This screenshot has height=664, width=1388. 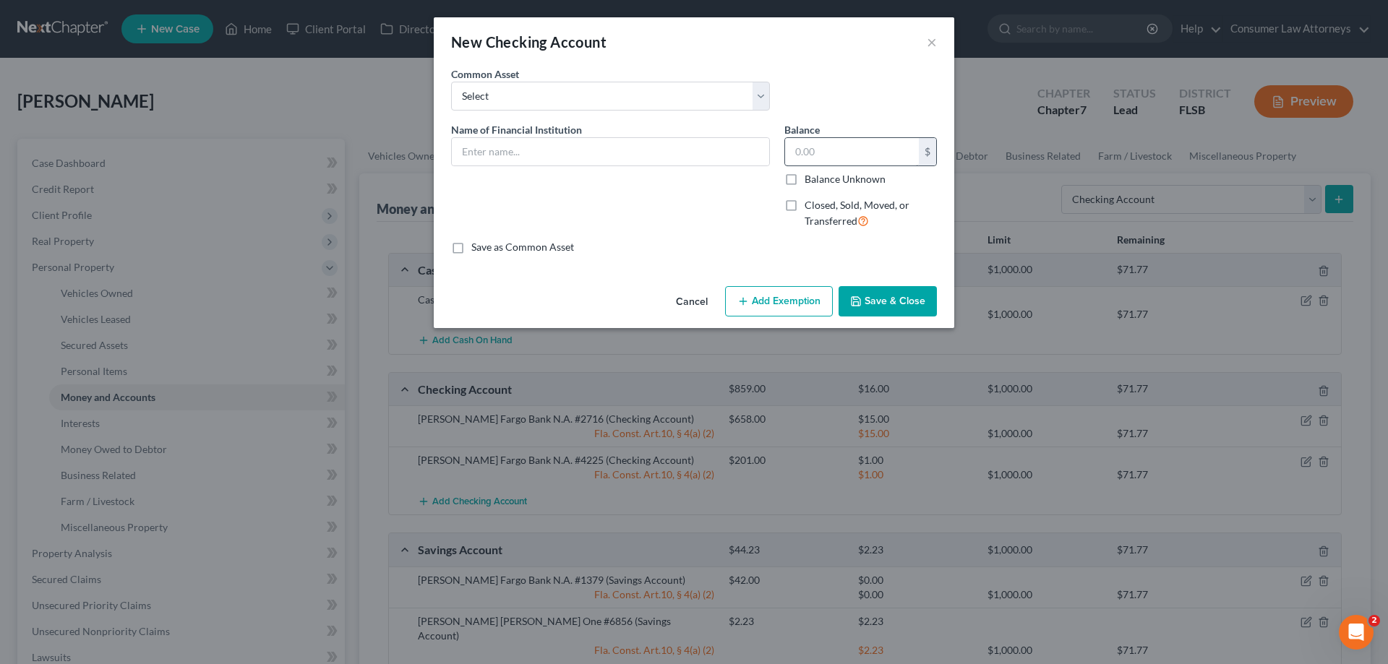 I want to click on span: Closed, Sold, Moved, or Transferred, so click(x=857, y=213).